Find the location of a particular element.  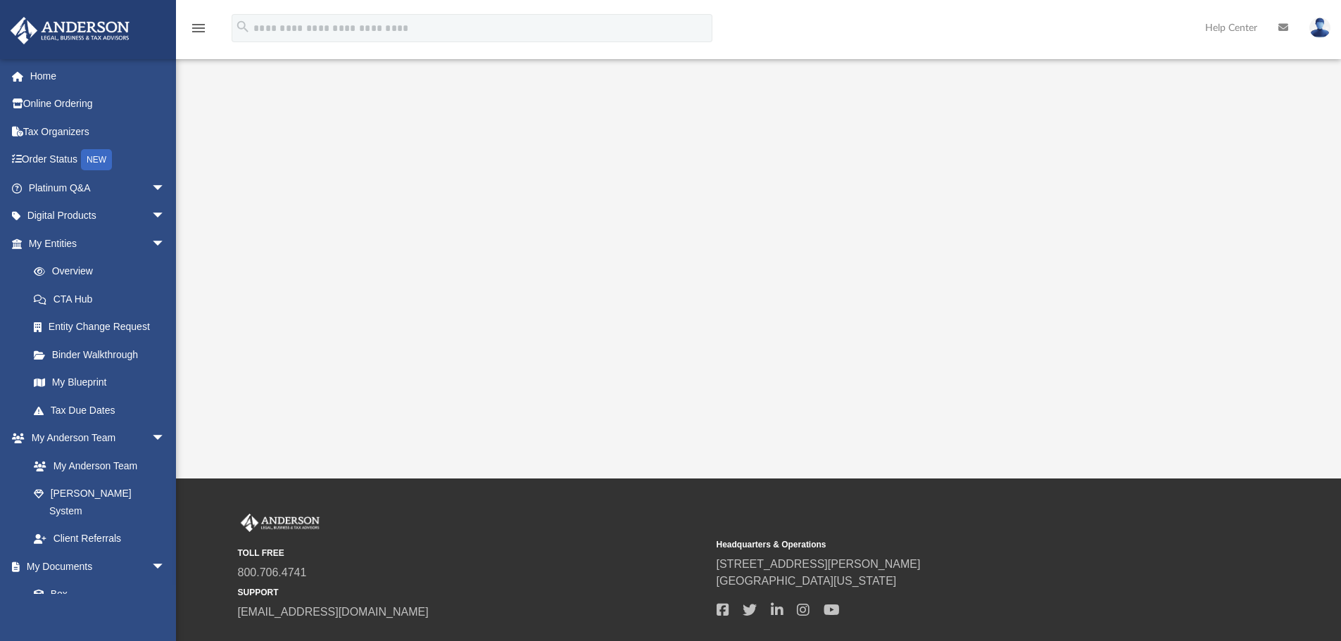

small: TOLL FREE is located at coordinates (472, 553).